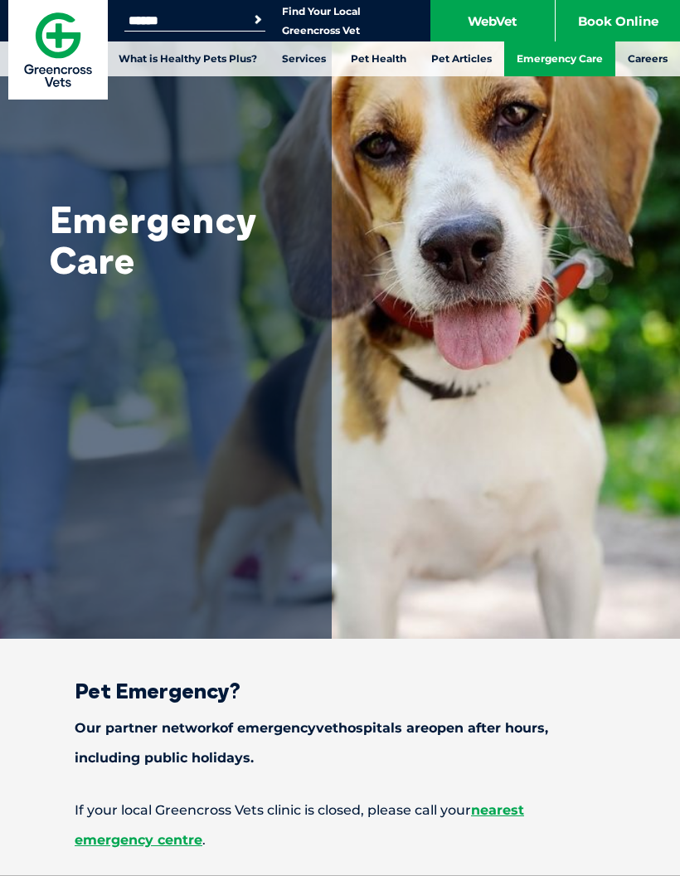  What do you see at coordinates (321, 21) in the screenshot?
I see `a: Find Your Local Greencross Vet` at bounding box center [321, 21].